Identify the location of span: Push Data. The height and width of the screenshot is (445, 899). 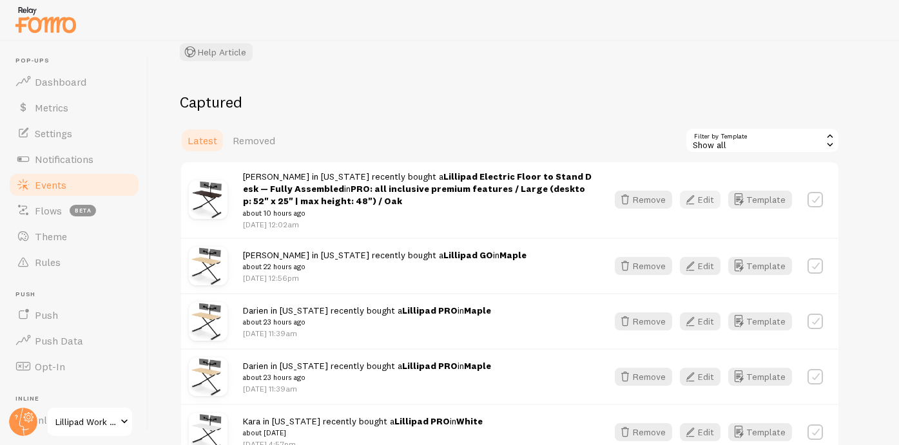
(59, 341).